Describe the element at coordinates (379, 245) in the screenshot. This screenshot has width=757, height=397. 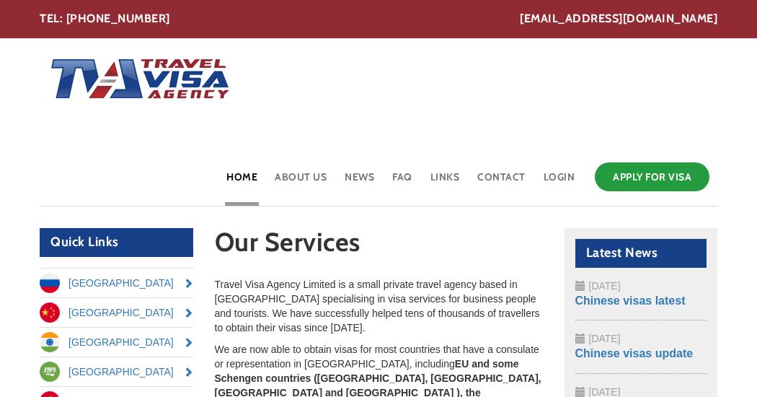
I see `h1: Our Services` at that location.